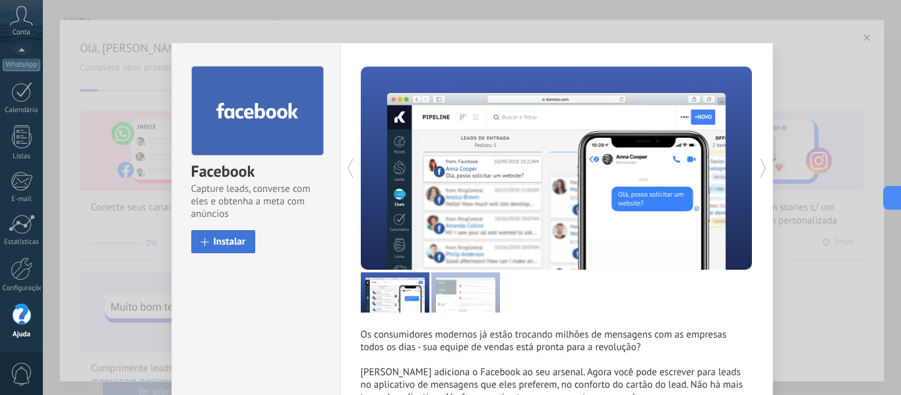  I want to click on div: Configurações, so click(22, 288).